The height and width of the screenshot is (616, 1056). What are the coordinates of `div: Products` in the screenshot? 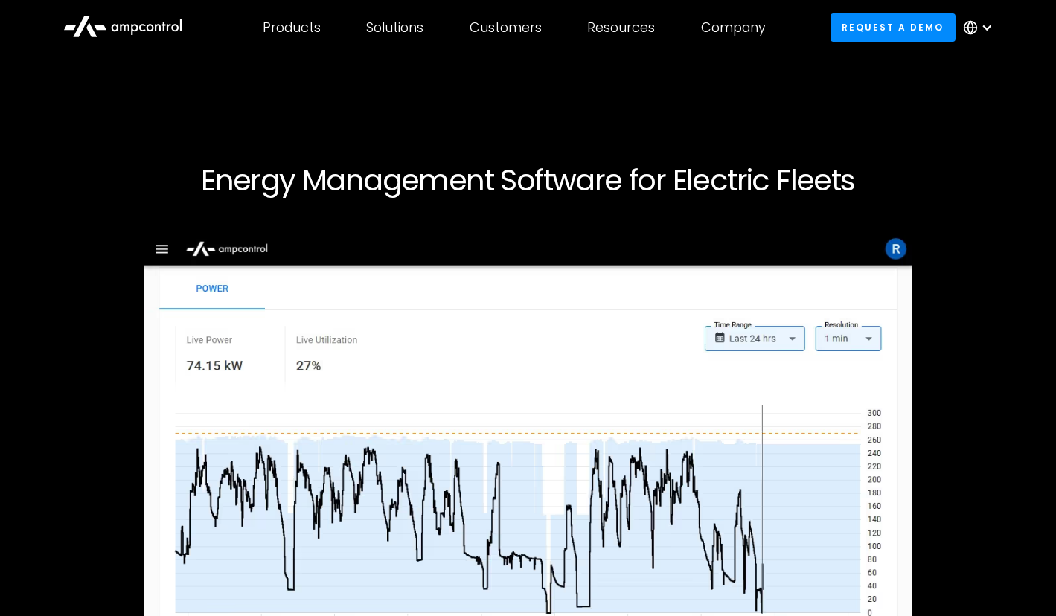 It's located at (292, 28).